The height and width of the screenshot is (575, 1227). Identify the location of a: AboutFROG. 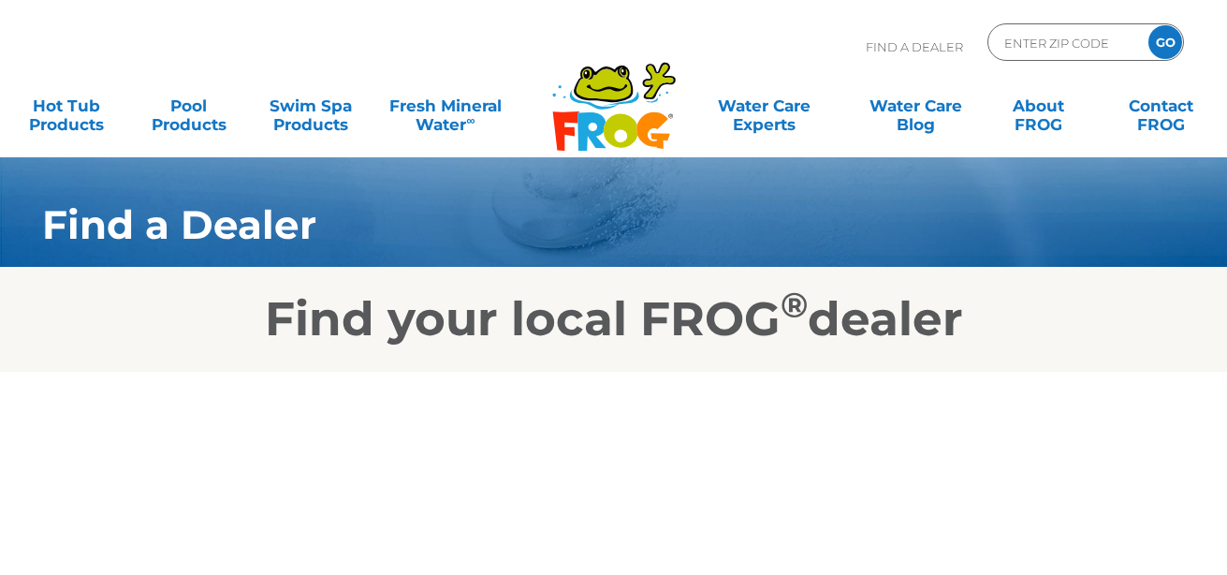
(1039, 106).